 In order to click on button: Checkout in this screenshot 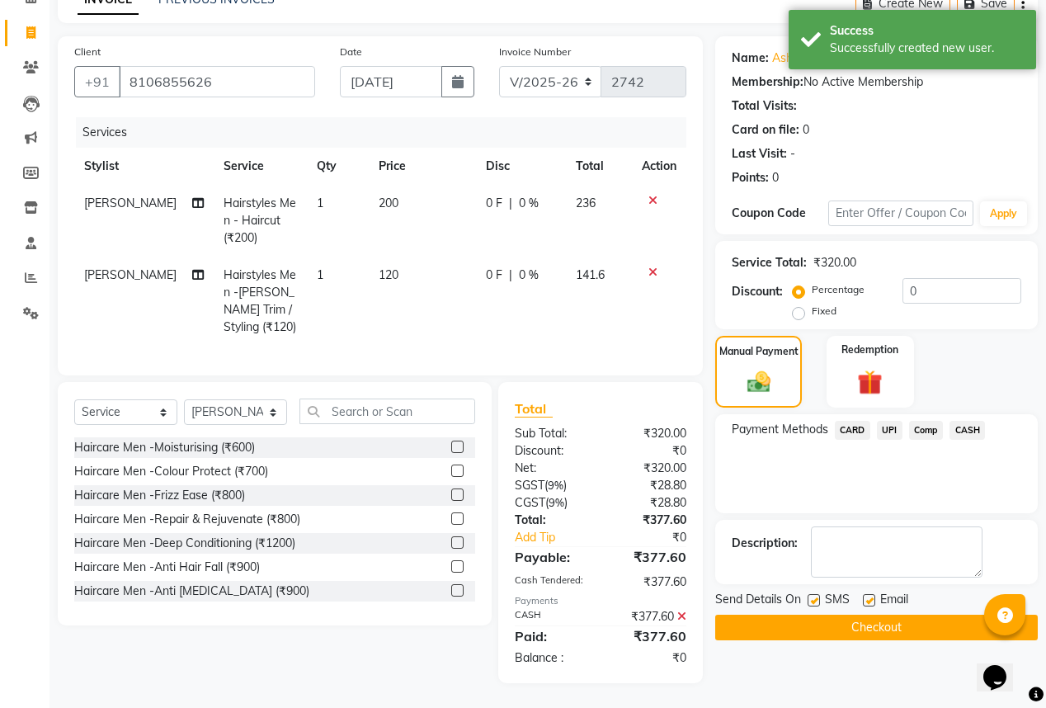, I will do `click(876, 627)`.